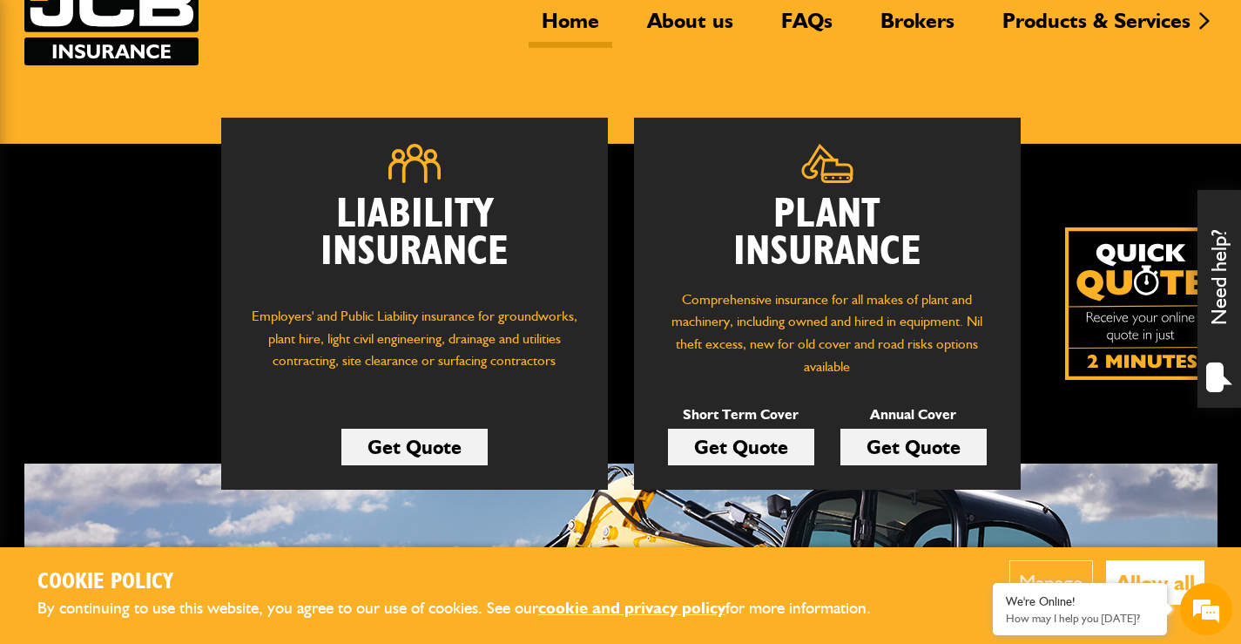 Image resolution: width=1241 pixels, height=644 pixels. Describe the element at coordinates (807, 28) in the screenshot. I see `a: FAQs` at that location.